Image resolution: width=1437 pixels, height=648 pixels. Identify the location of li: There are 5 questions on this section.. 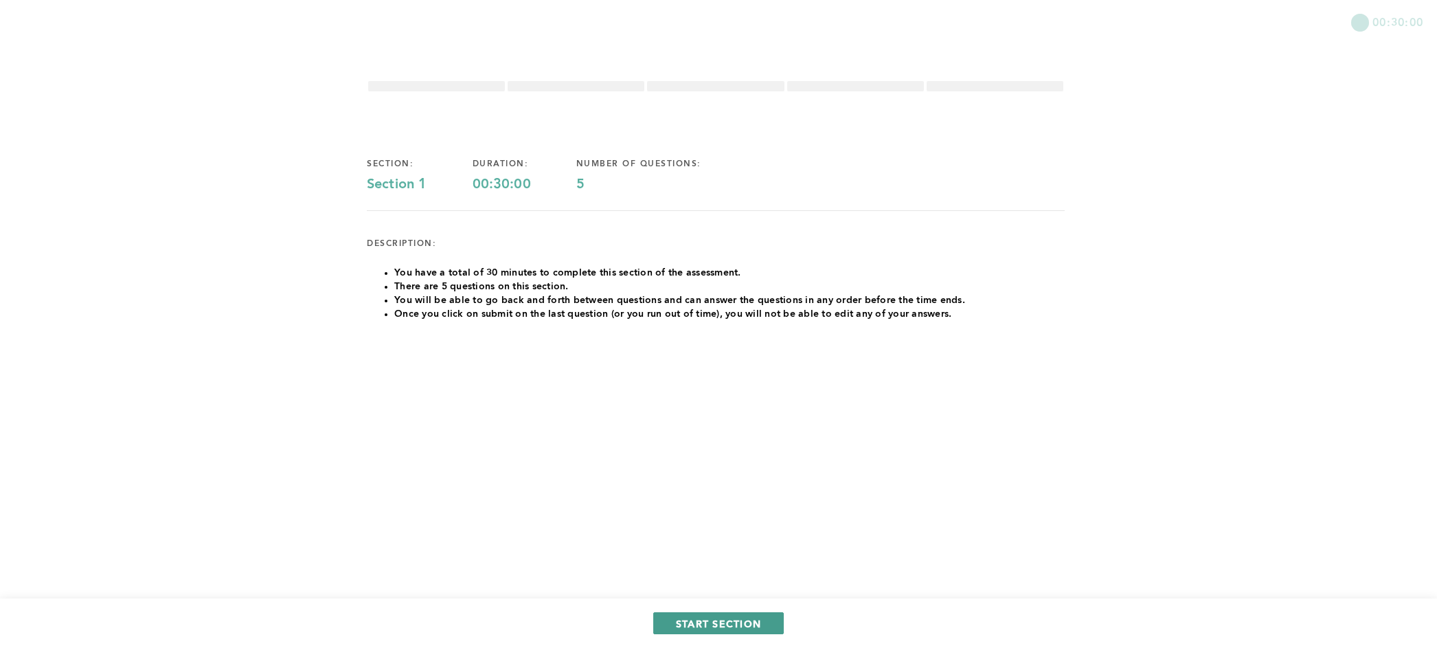
(680, 287).